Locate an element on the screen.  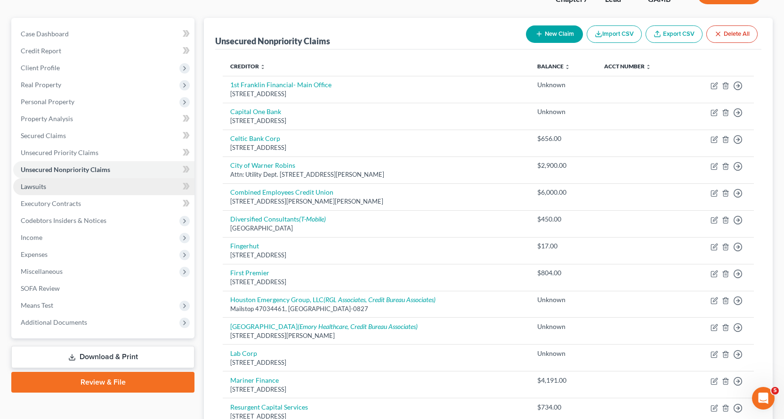
button: Delete All is located at coordinates (732, 34).